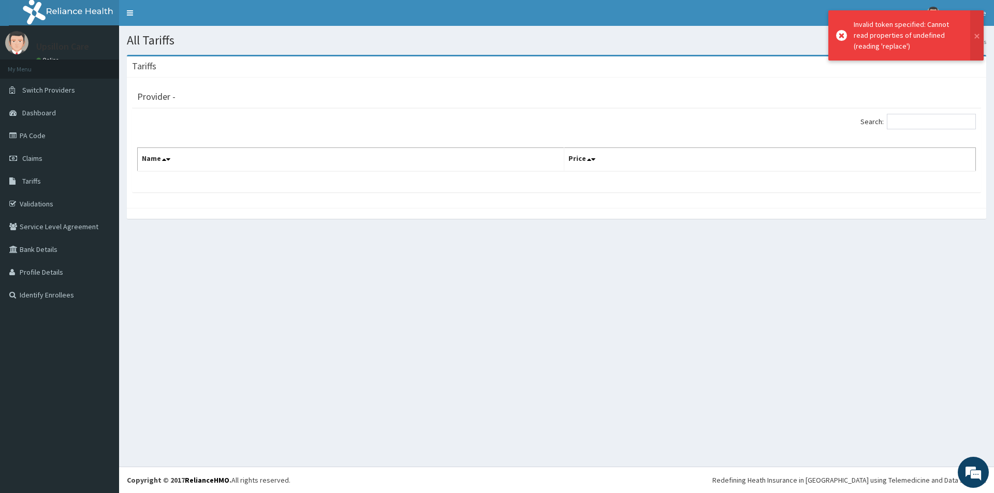  What do you see at coordinates (39, 113) in the screenshot?
I see `span: Dashboard` at bounding box center [39, 113].